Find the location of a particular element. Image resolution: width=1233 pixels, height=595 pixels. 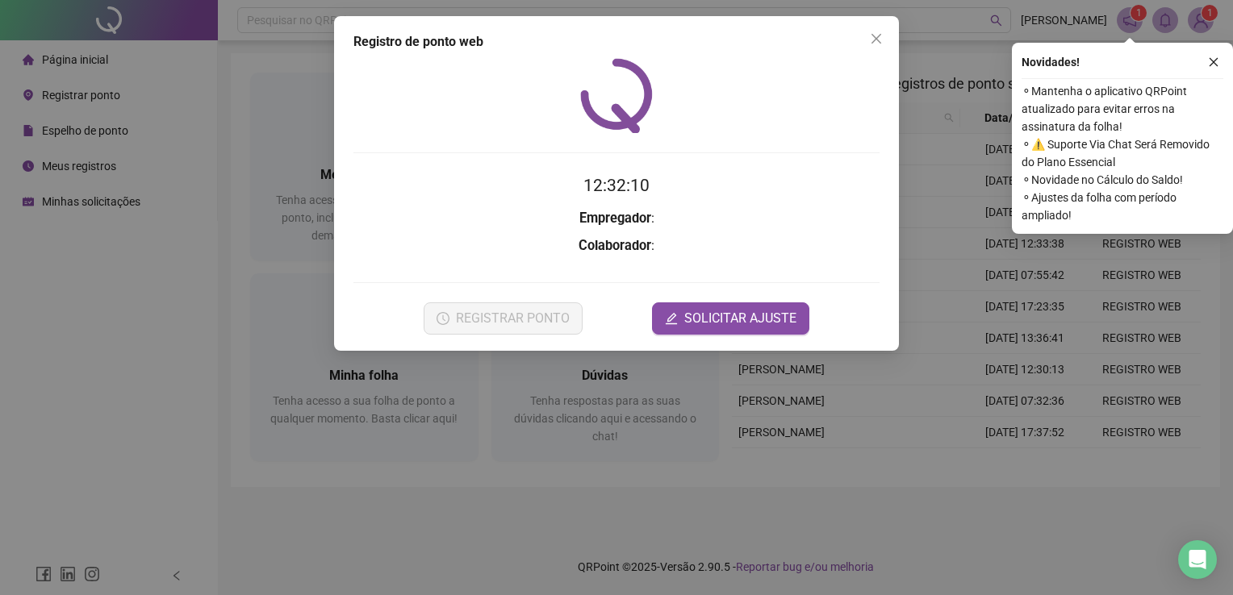

strong: Colaborador is located at coordinates (615, 245).